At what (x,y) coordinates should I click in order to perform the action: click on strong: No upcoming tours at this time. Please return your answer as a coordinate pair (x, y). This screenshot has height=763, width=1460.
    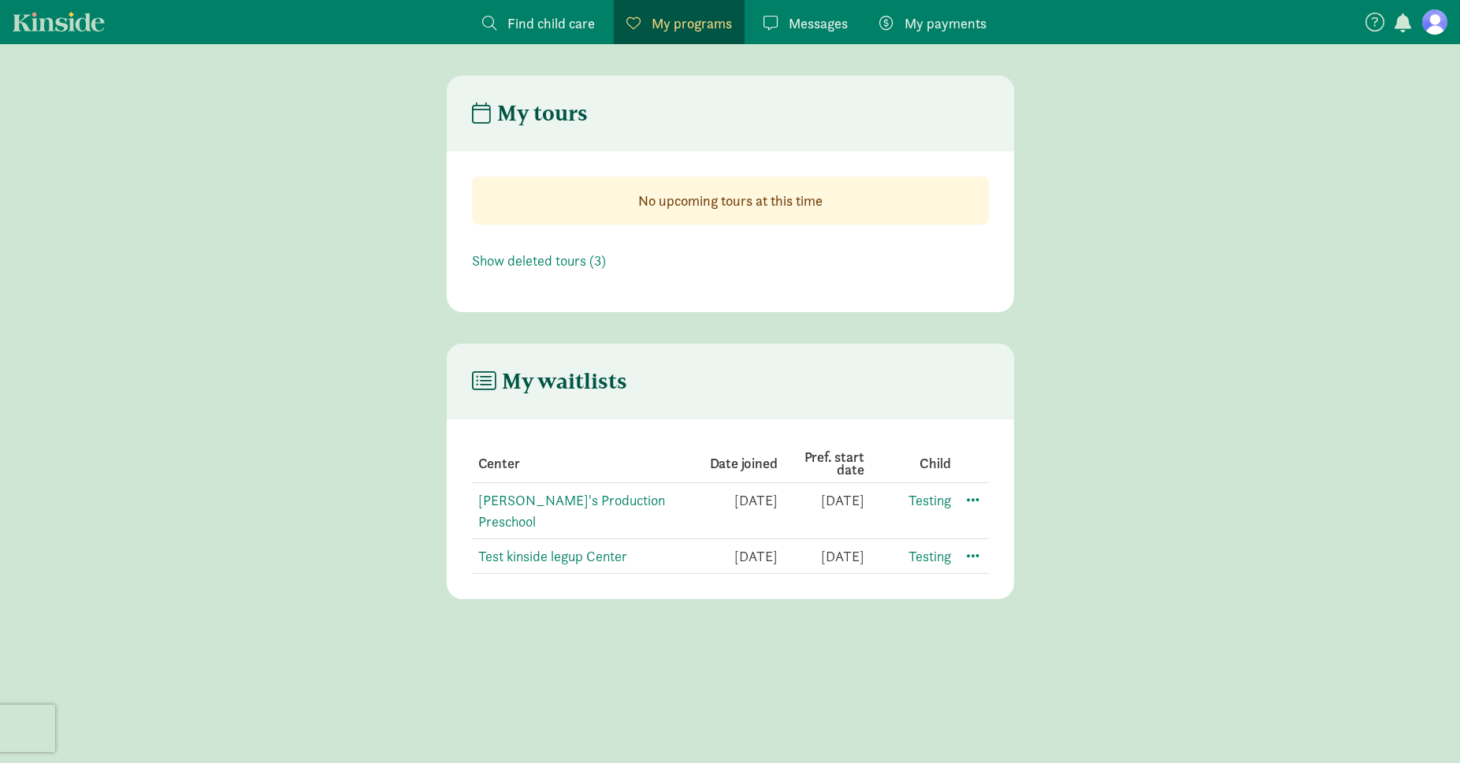
    Looking at the image, I should click on (730, 200).